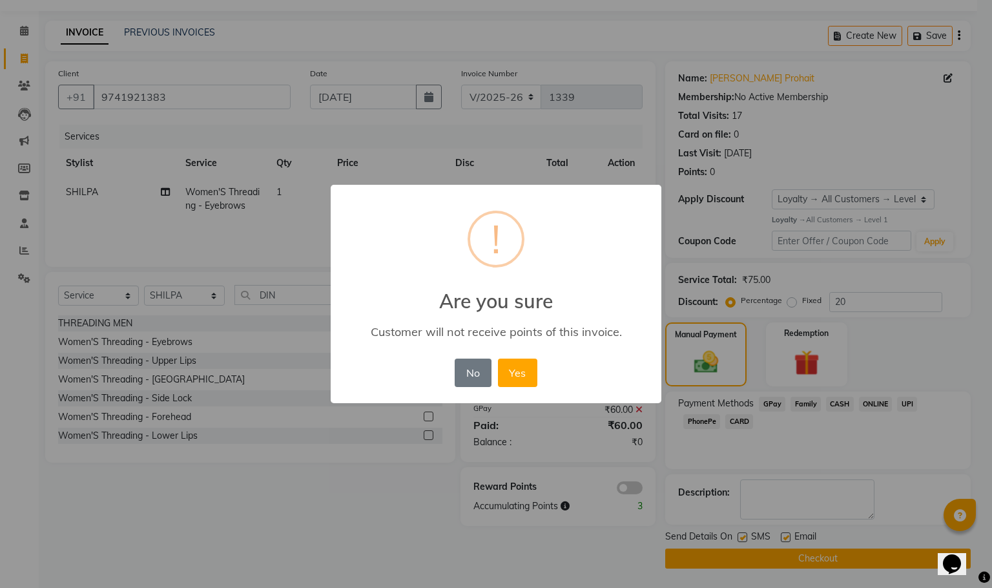 The image size is (992, 588). What do you see at coordinates (473, 373) in the screenshot?
I see `button: No` at bounding box center [473, 373].